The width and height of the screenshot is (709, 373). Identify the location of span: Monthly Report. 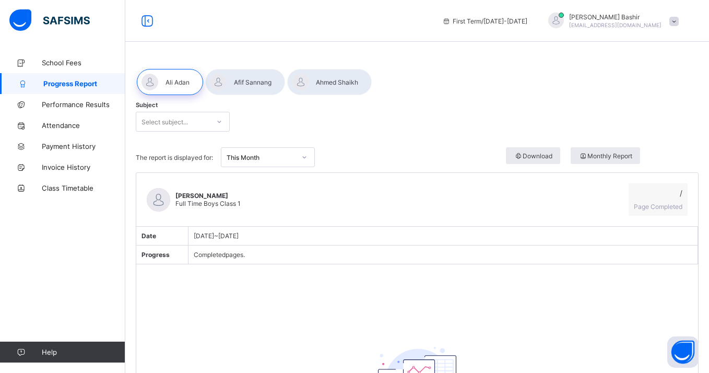
(605, 156).